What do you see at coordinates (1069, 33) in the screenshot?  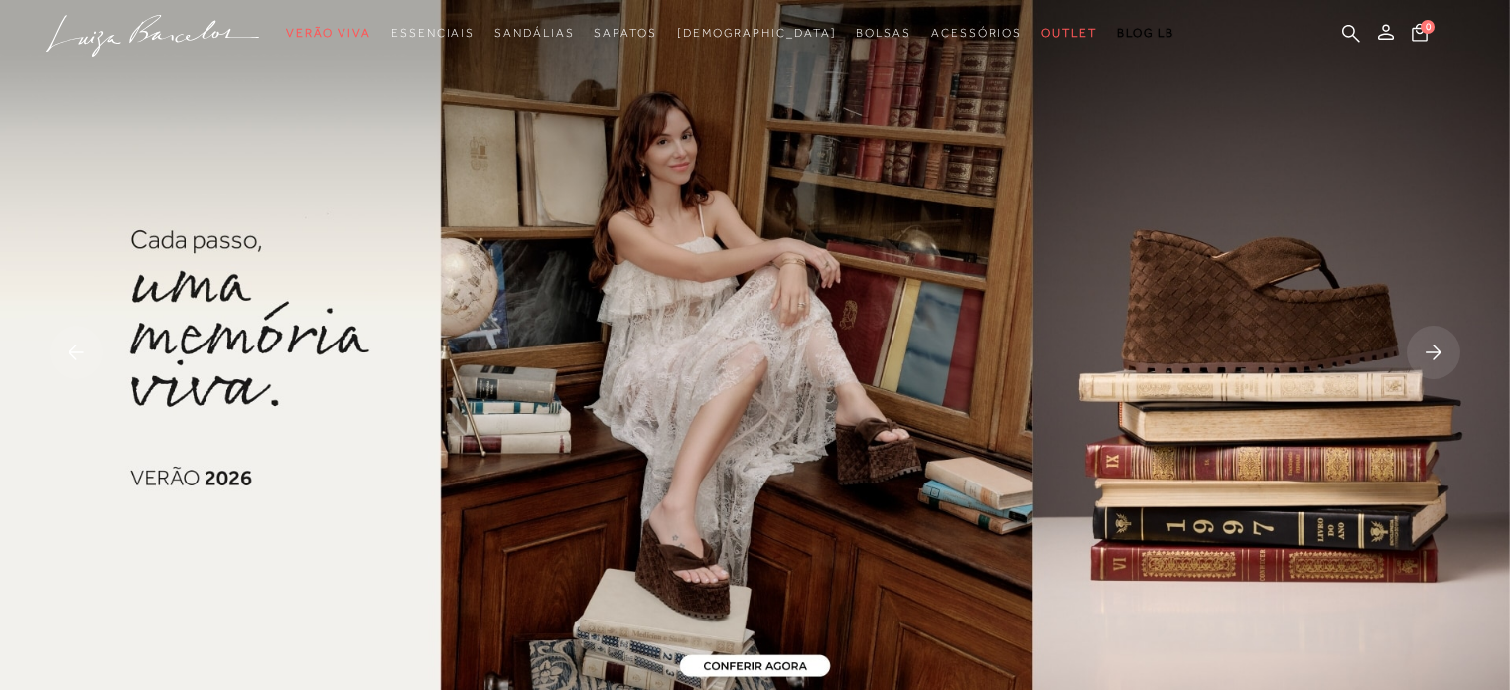 I see `span: Outlet` at bounding box center [1069, 33].